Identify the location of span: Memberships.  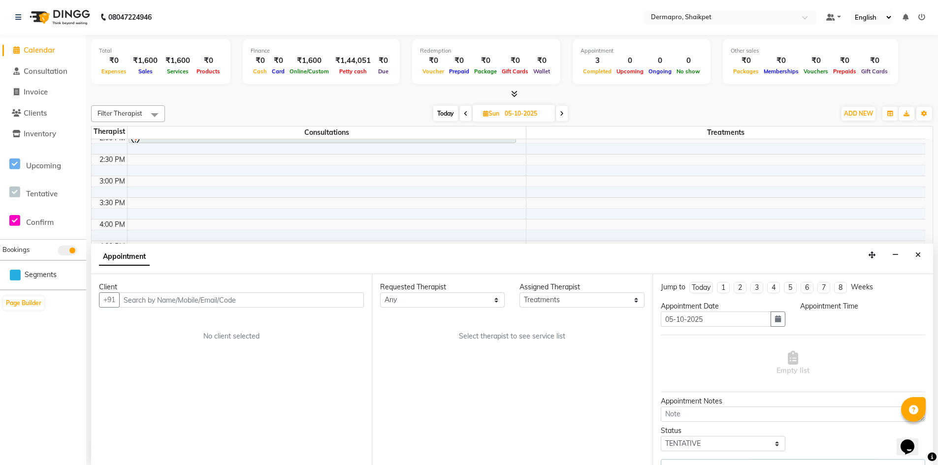
(781, 71).